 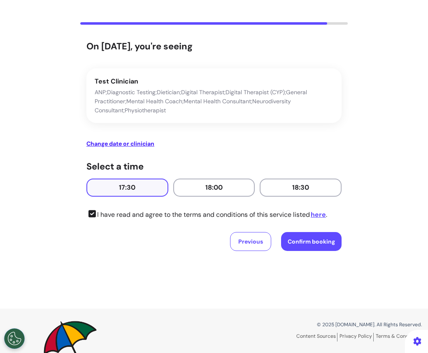 I want to click on button: Confirm booking, so click(x=311, y=242).